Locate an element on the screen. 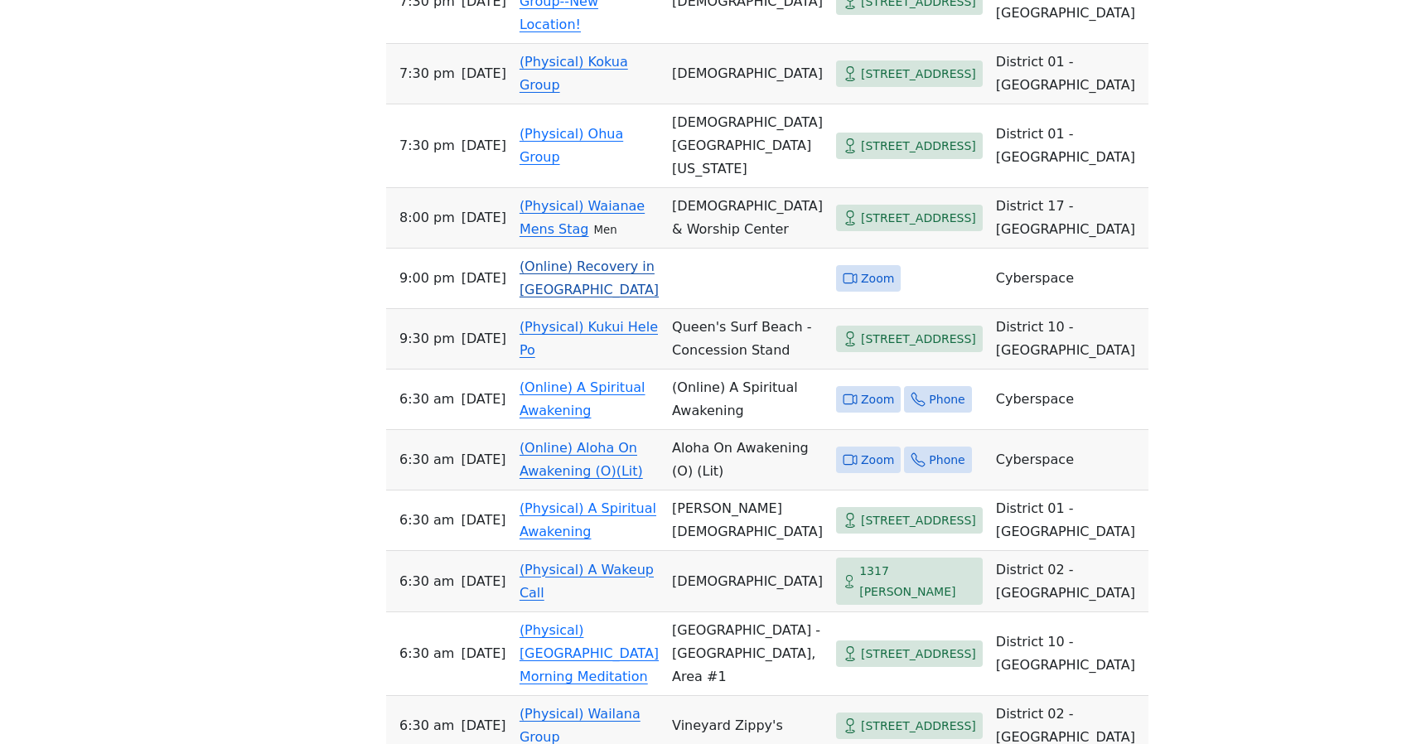 The height and width of the screenshot is (744, 1402). a: (Online) Aloha On Awakening (O)(Lit) is located at coordinates (581, 459).